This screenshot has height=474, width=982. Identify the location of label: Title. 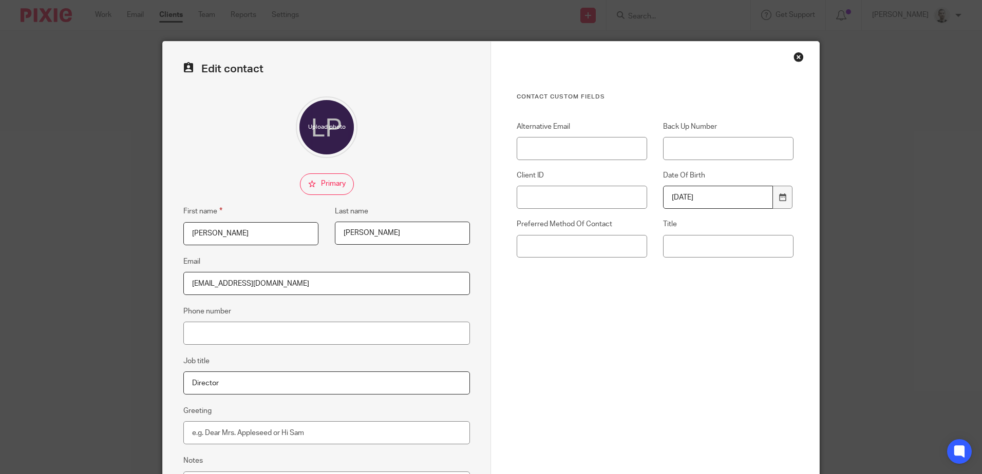
(728, 224).